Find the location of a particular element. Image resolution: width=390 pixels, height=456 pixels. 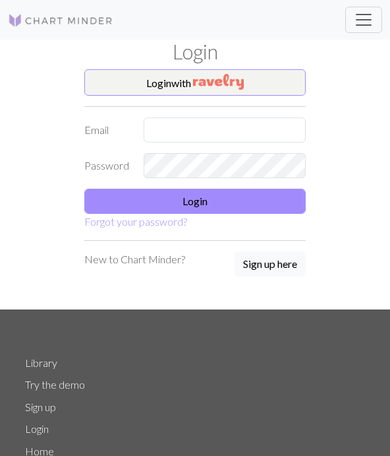

img: Ravelry is located at coordinates (218, 82).